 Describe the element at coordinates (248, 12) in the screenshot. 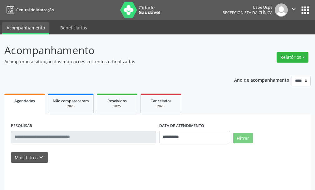

I see `span: Recepcionista da clínica` at that location.